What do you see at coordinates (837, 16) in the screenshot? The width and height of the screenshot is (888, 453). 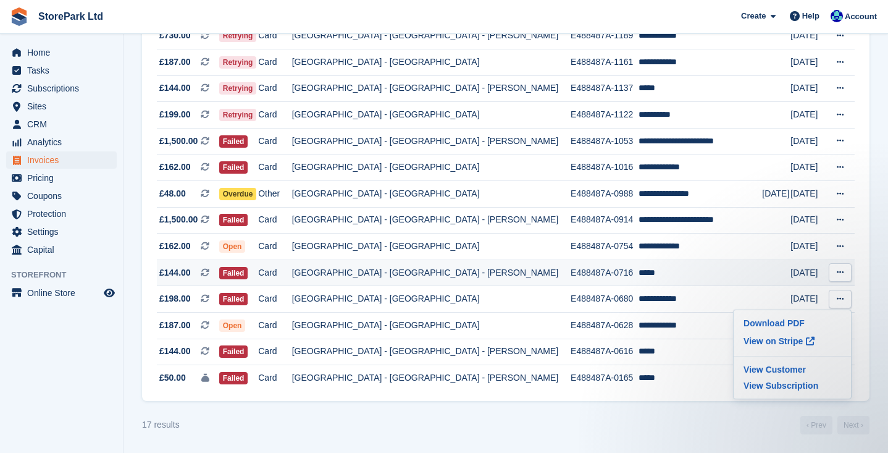 I see `img: Donna` at bounding box center [837, 16].